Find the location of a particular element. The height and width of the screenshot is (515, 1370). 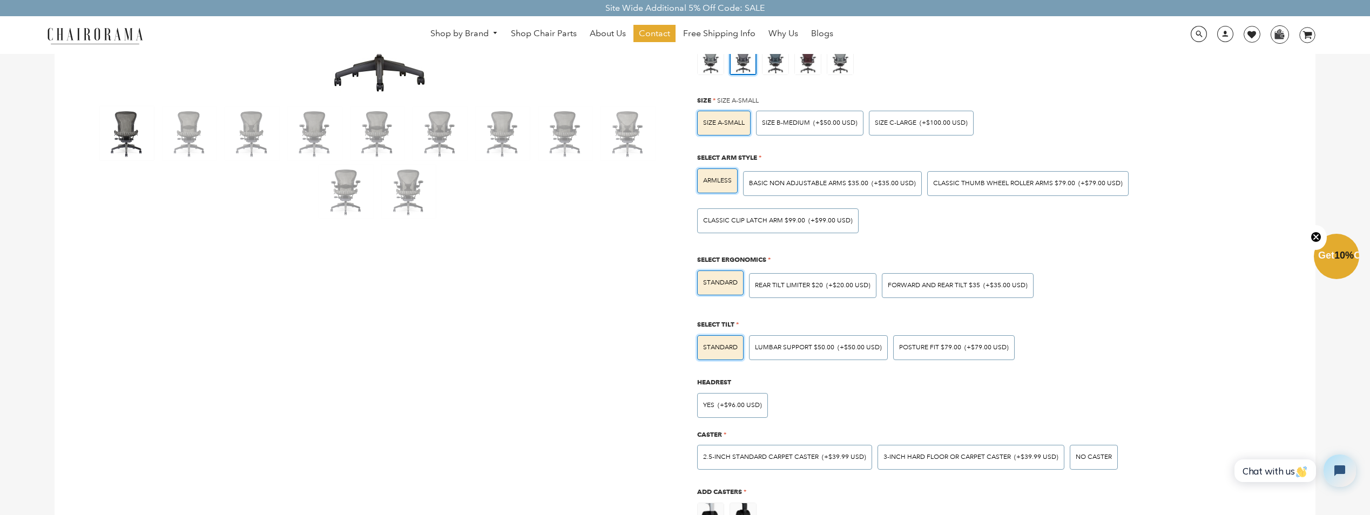

span: 2.5-inch Standard Carpet Caster is located at coordinates (761, 457).